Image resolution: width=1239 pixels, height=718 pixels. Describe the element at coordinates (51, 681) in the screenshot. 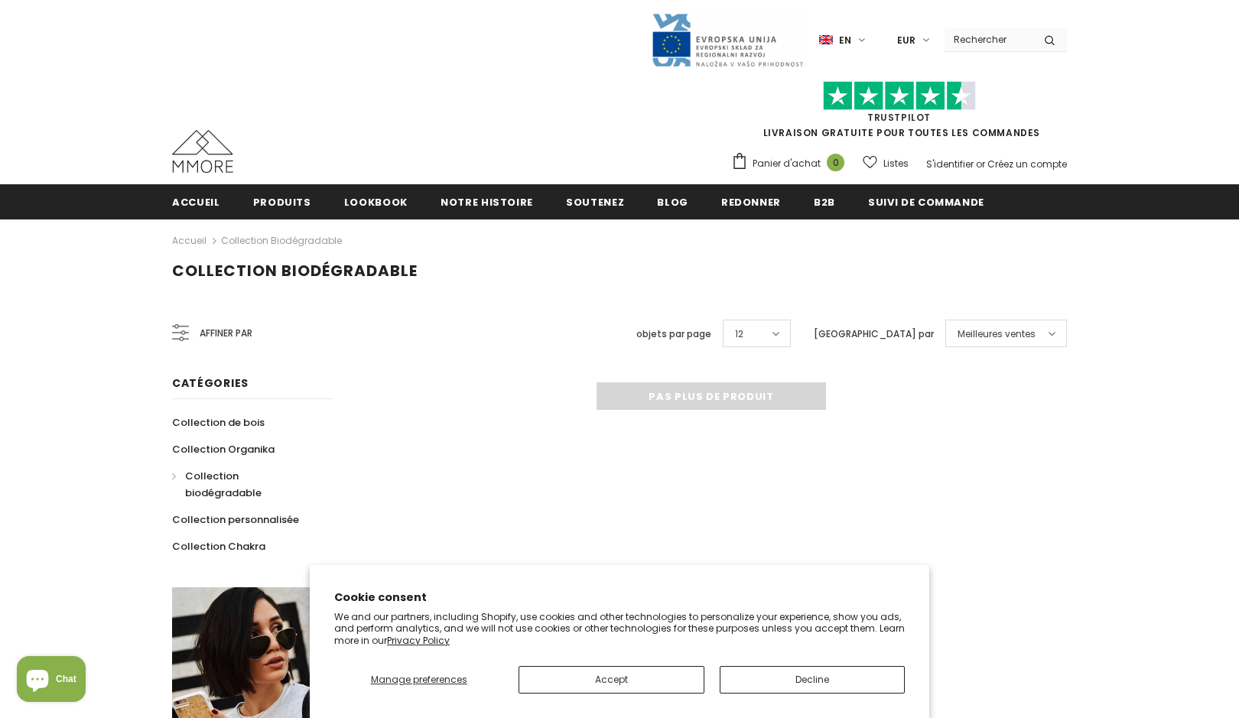

I see `inbox-online-store-chat: Shopify online store chat` at that location.